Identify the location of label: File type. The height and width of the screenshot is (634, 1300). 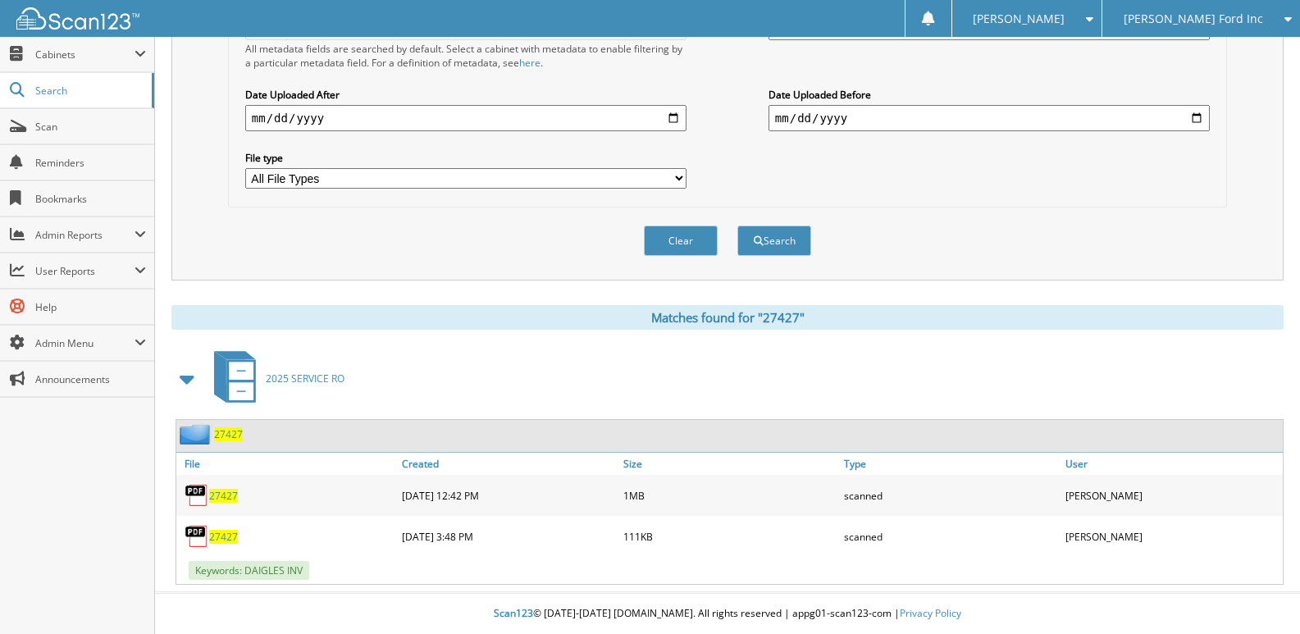
(466, 157).